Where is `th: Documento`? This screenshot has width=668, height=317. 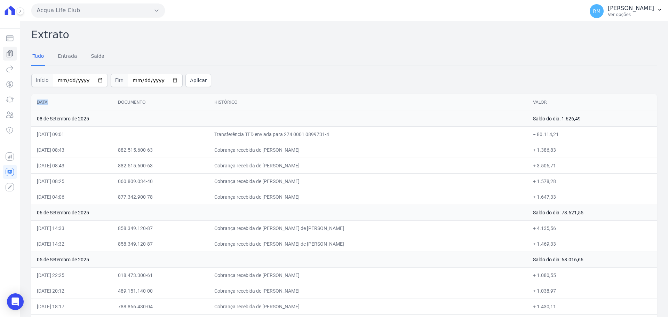
th: Documento is located at coordinates (160, 102).